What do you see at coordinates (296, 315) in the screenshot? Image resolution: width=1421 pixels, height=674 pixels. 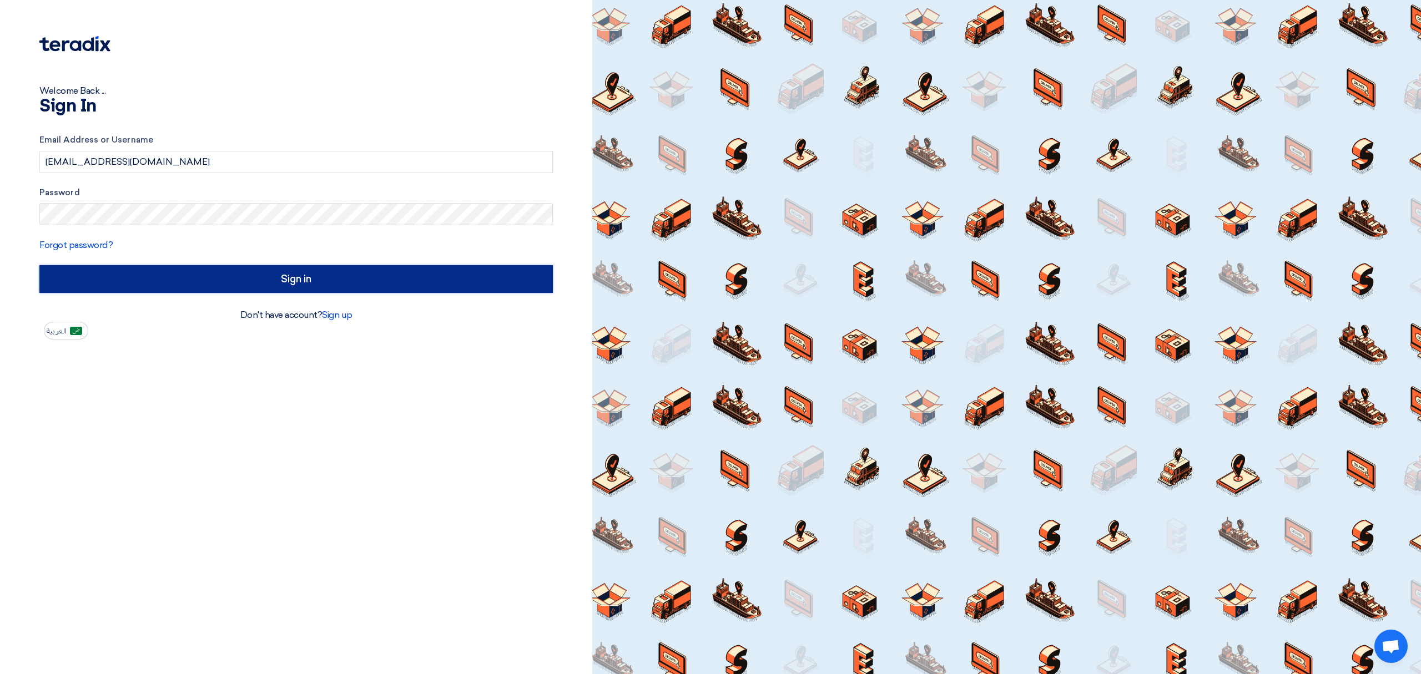 I see `div: Don't have account?` at bounding box center [296, 315].